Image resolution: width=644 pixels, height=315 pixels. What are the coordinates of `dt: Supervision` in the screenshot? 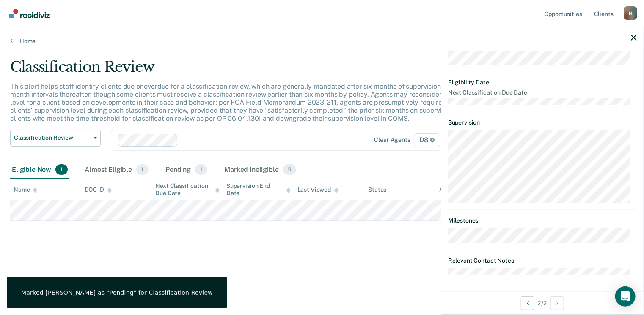 It's located at (542, 123).